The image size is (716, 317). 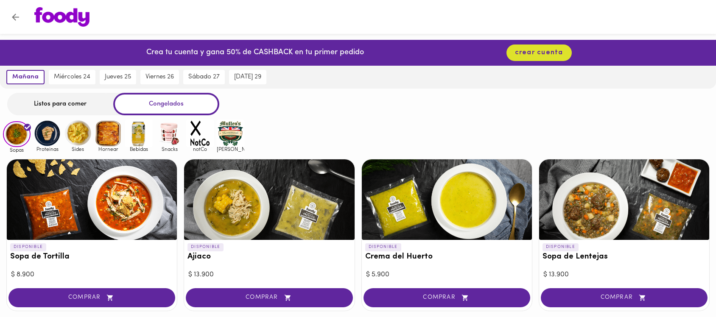 What do you see at coordinates (160, 77) in the screenshot?
I see `button: viernes 26` at bounding box center [160, 77].